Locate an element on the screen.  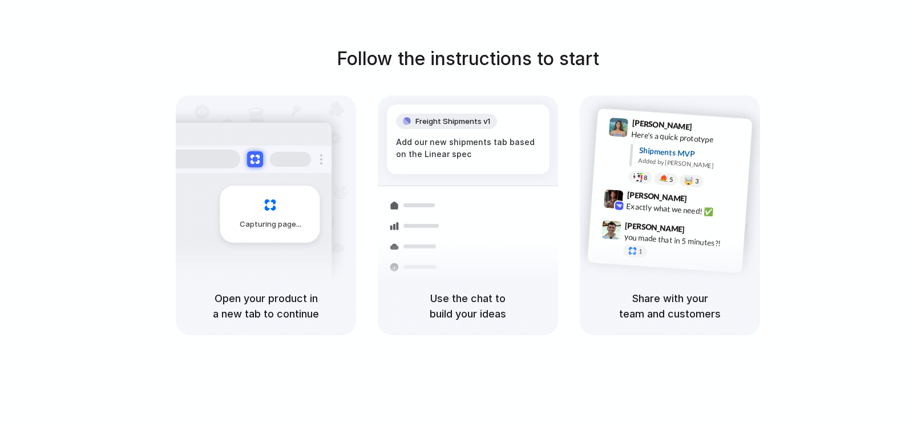
div: Here's a quick prototype is located at coordinates (688, 137).